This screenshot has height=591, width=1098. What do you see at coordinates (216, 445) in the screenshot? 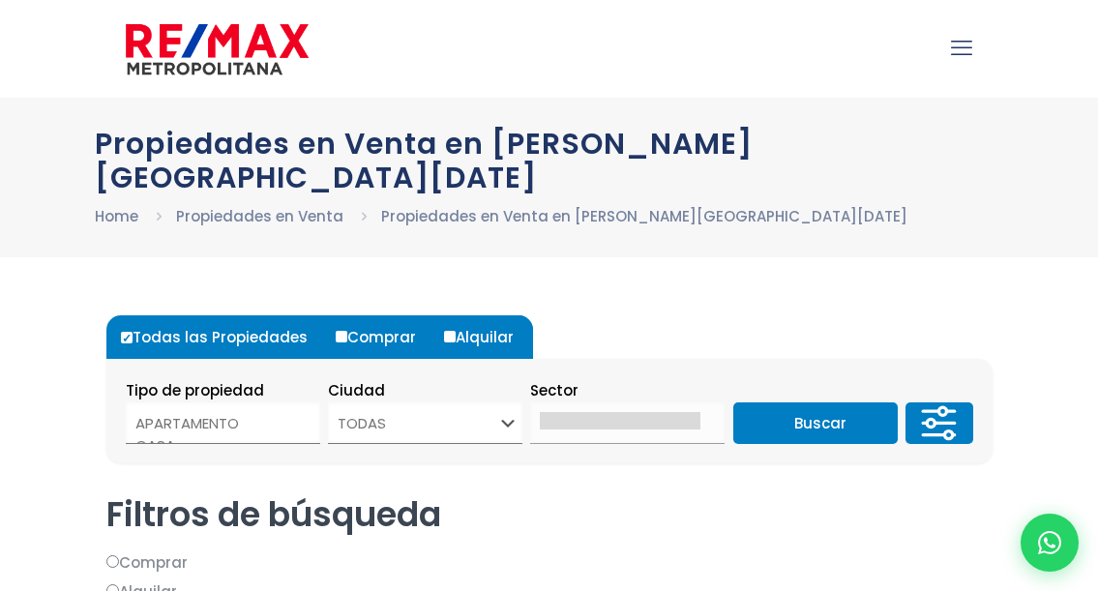
I see `option: CASA` at bounding box center [216, 445].